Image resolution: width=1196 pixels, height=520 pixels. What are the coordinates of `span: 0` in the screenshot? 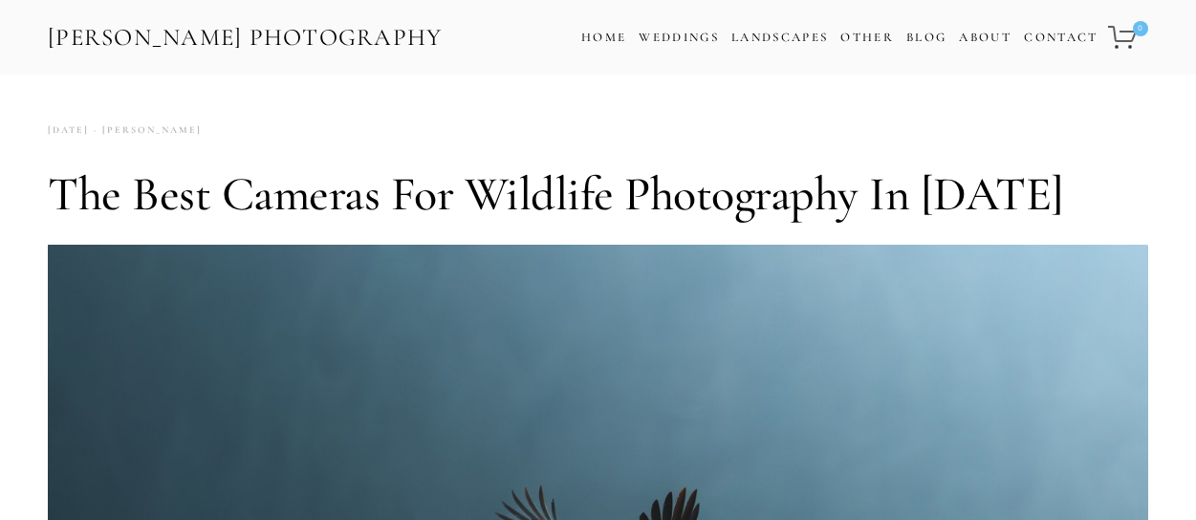 It's located at (1141, 29).